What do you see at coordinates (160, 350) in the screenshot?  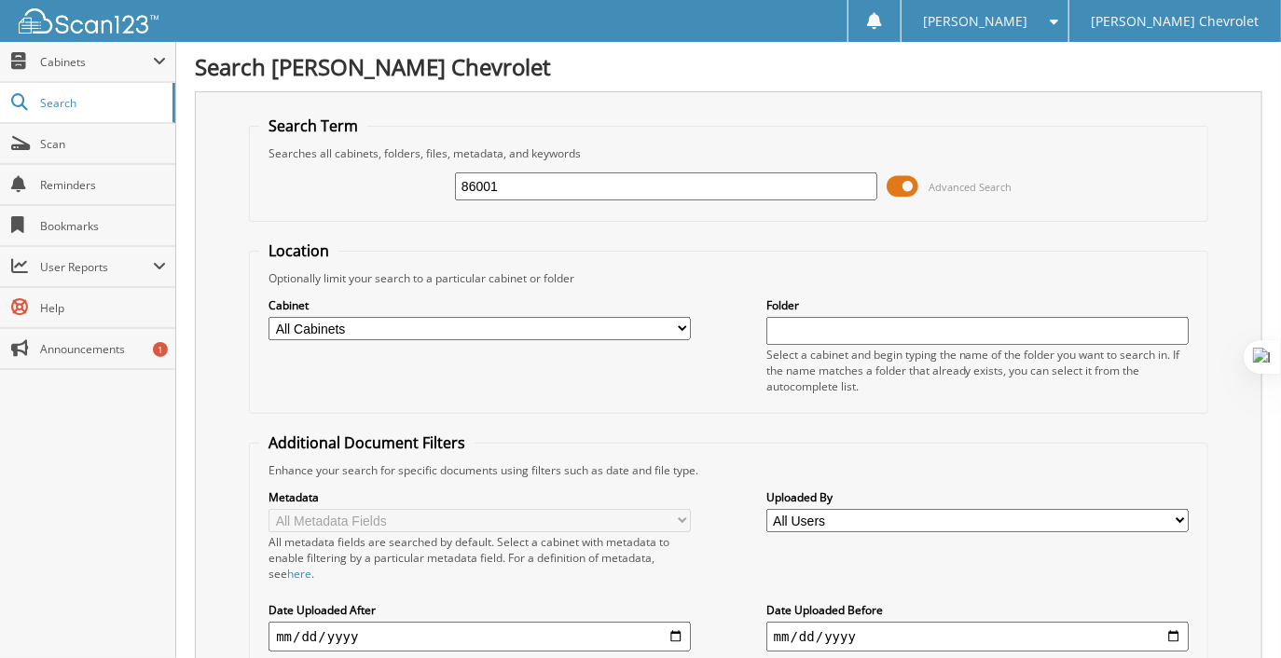 I see `div: 1` at bounding box center [160, 350].